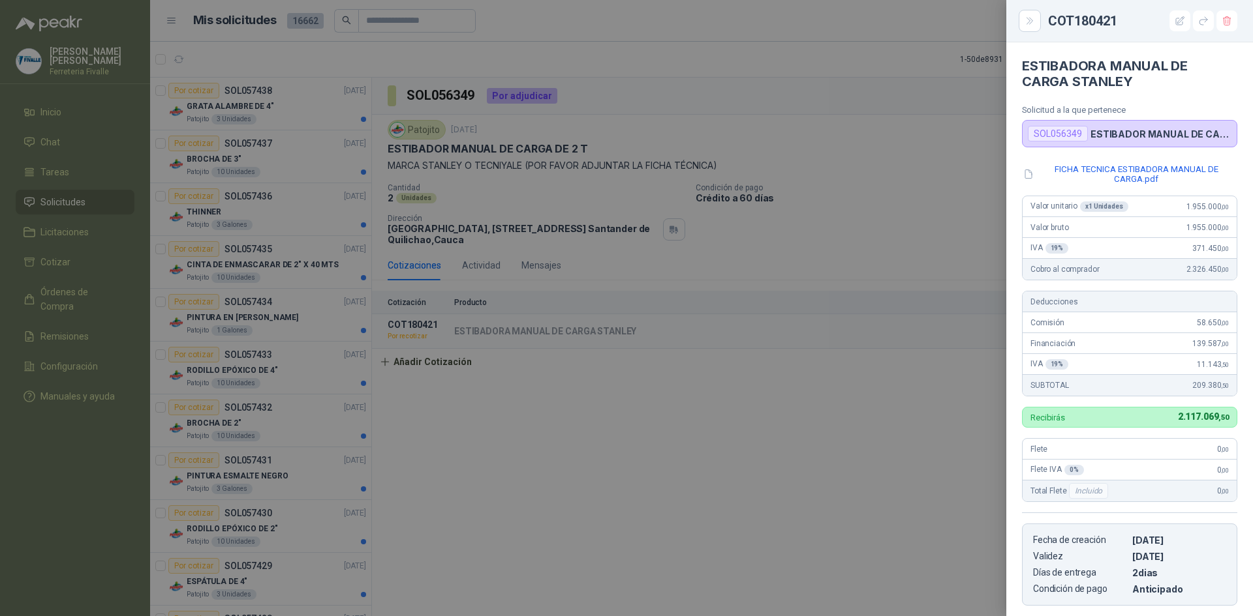  Describe the element at coordinates (1070, 491) in the screenshot. I see `span: Total Flete` at that location.